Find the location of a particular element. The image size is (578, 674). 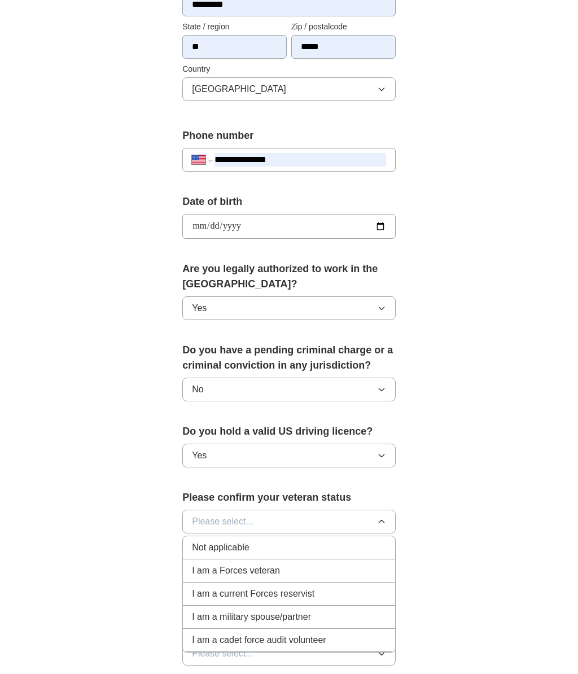

label: Do you hold a valid US driving licence? is located at coordinates (289, 432).